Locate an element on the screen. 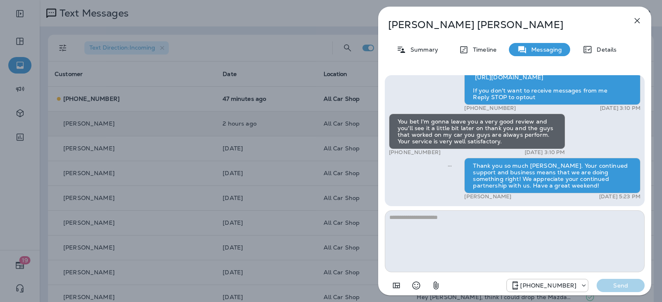 The width and height of the screenshot is (662, 302). p: Summary is located at coordinates (422, 50).